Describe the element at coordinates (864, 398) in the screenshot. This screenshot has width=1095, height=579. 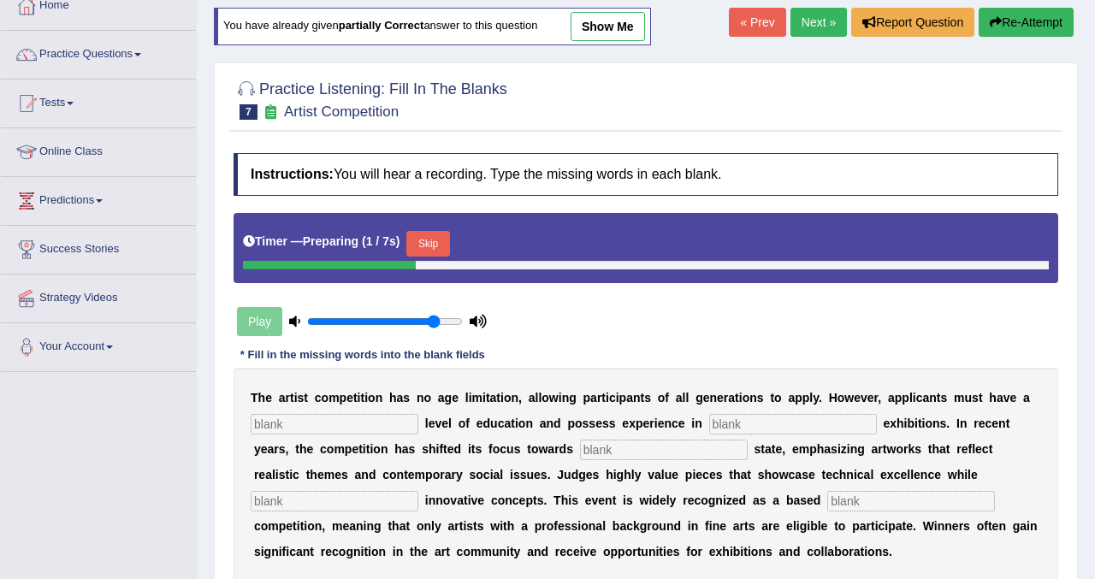
I see `b: v` at that location.